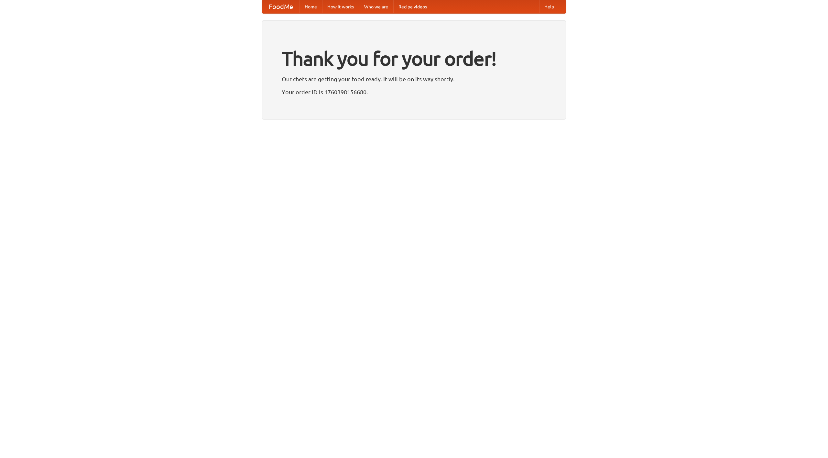 This screenshot has height=458, width=828. Describe the element at coordinates (414, 59) in the screenshot. I see `h1: Thank you for your order!` at that location.